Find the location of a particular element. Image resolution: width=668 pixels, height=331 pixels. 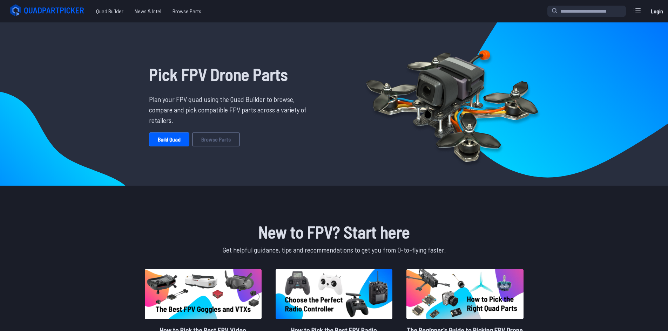

a: Quad Builder is located at coordinates (110, 11).